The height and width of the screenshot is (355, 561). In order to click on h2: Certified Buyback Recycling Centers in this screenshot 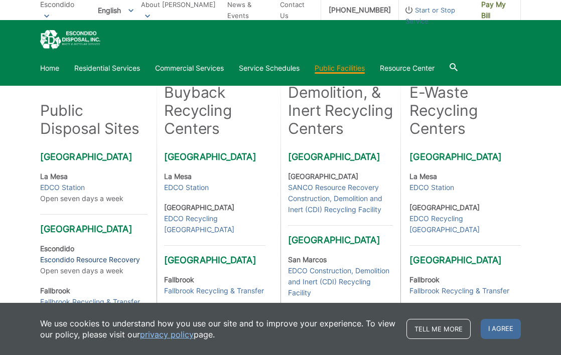, I will do `click(215, 101)`.